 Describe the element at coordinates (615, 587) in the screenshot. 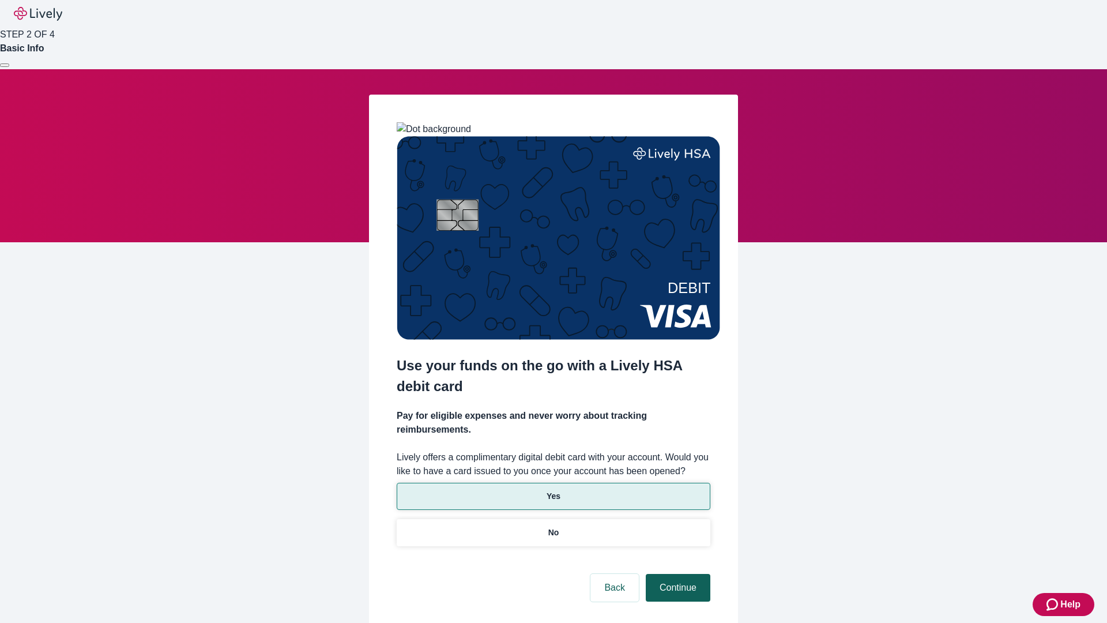

I see `button: Back` at that location.